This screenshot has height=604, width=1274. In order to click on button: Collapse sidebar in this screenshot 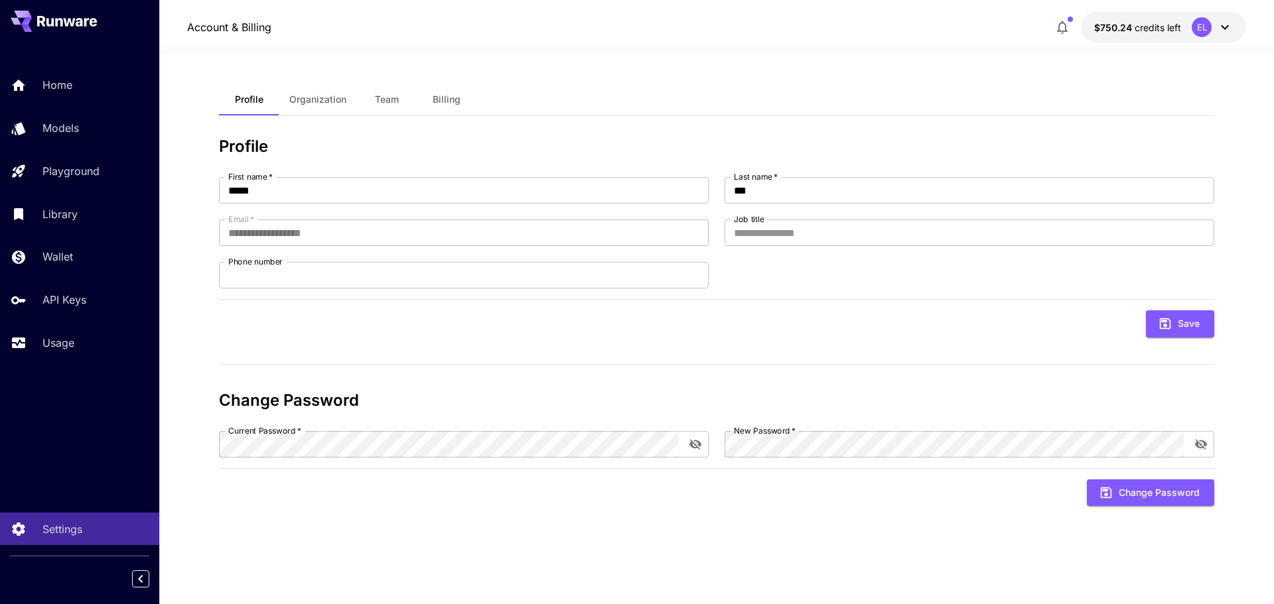, I will do `click(141, 579)`.